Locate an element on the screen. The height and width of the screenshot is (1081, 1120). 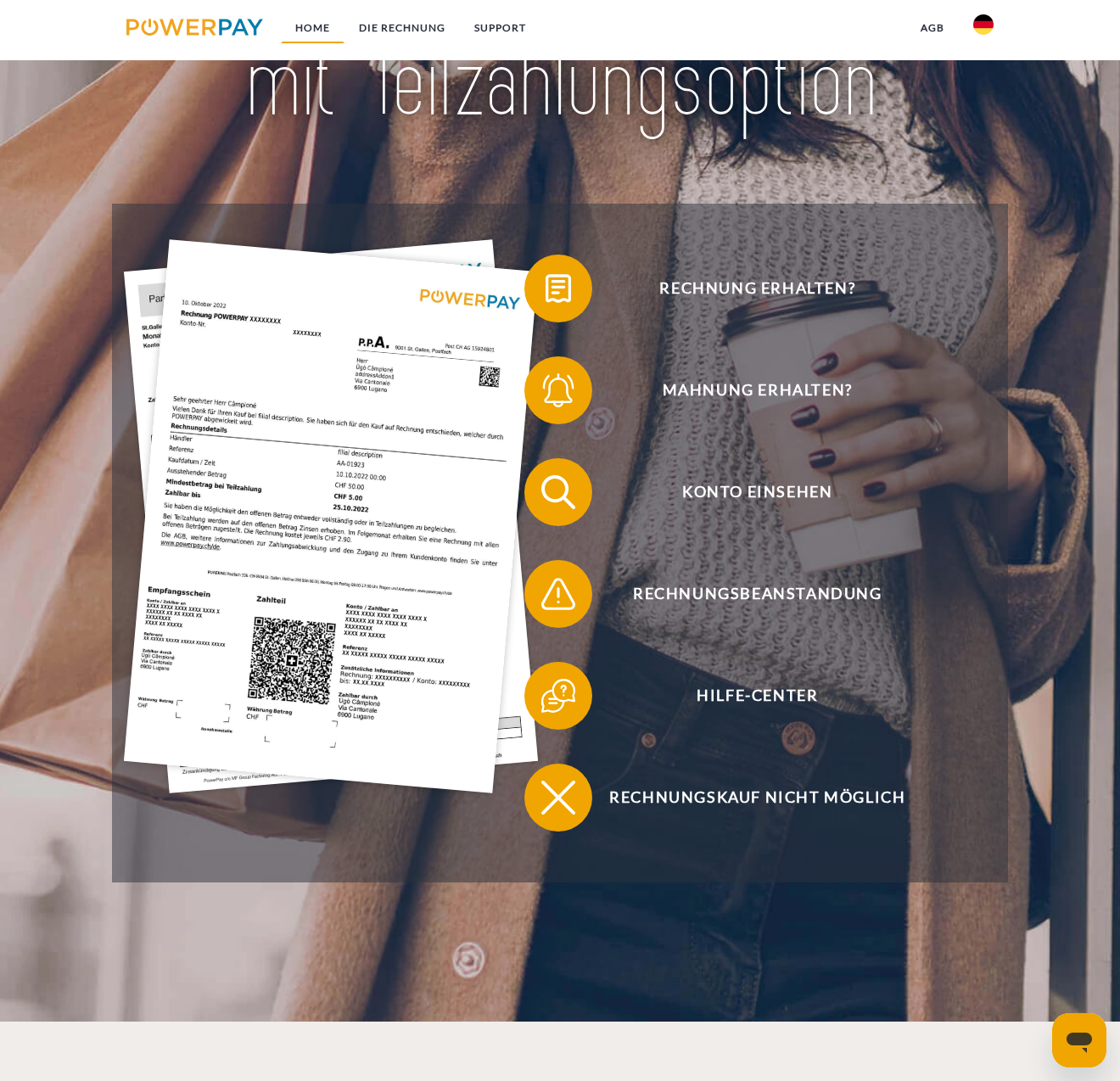
span: Rechnungskauf nicht möglich is located at coordinates (757, 797).